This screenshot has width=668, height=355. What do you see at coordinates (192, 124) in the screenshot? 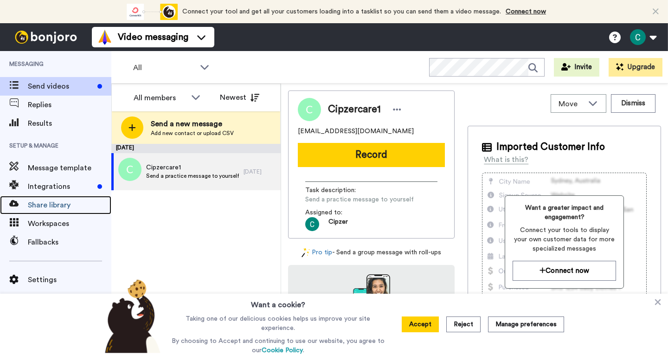
I see `span: Send a new message` at bounding box center [192, 124].